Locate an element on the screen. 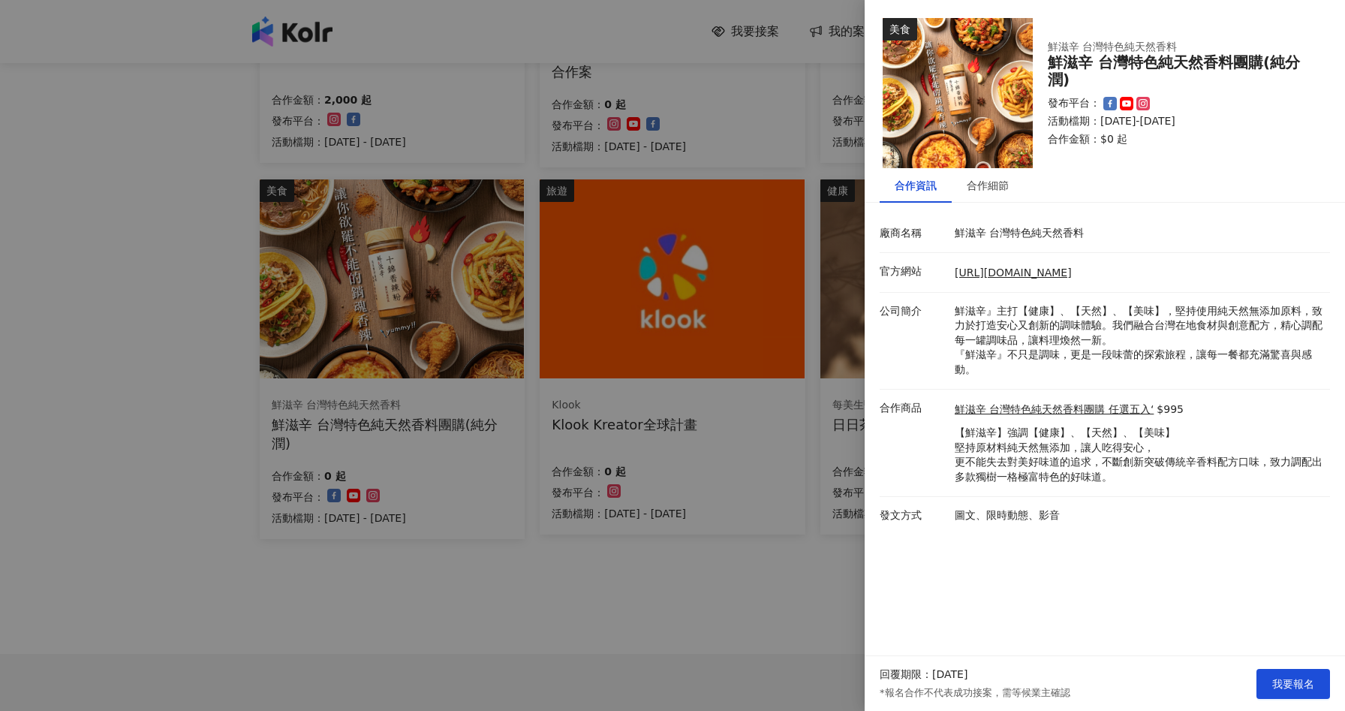  div: 合作資訊 is located at coordinates (916, 185).